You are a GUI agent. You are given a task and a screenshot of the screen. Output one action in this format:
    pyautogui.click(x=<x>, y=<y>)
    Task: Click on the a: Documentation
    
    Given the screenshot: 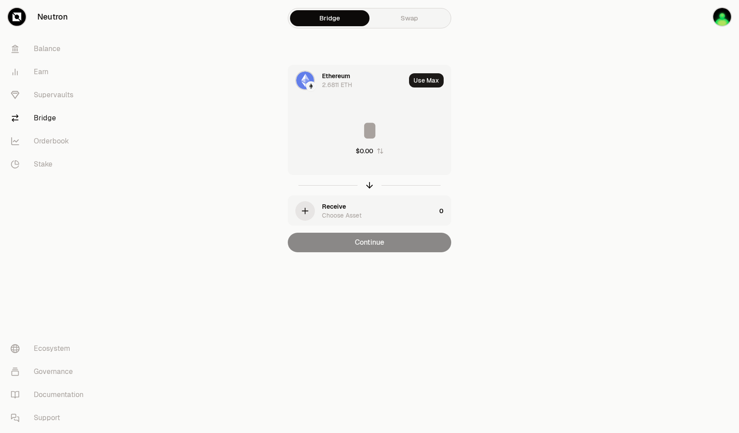 What is the action you would take?
    pyautogui.click(x=50, y=395)
    